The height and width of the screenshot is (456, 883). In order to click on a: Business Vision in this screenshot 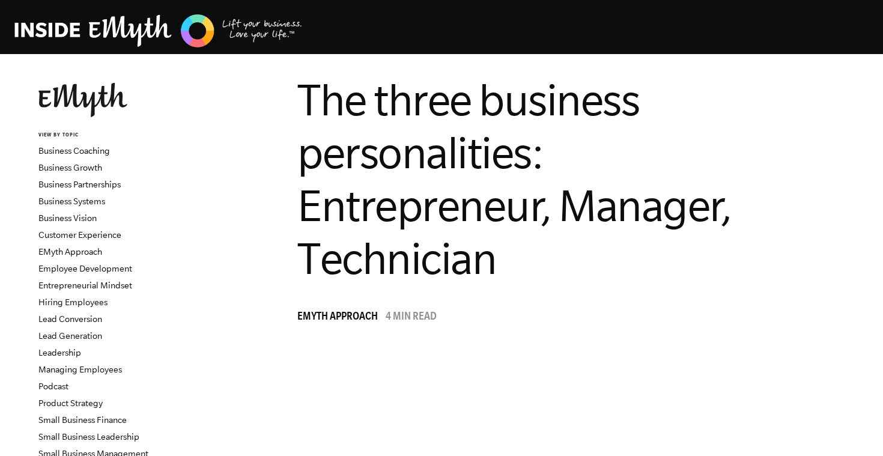, I will do `click(67, 218)`.